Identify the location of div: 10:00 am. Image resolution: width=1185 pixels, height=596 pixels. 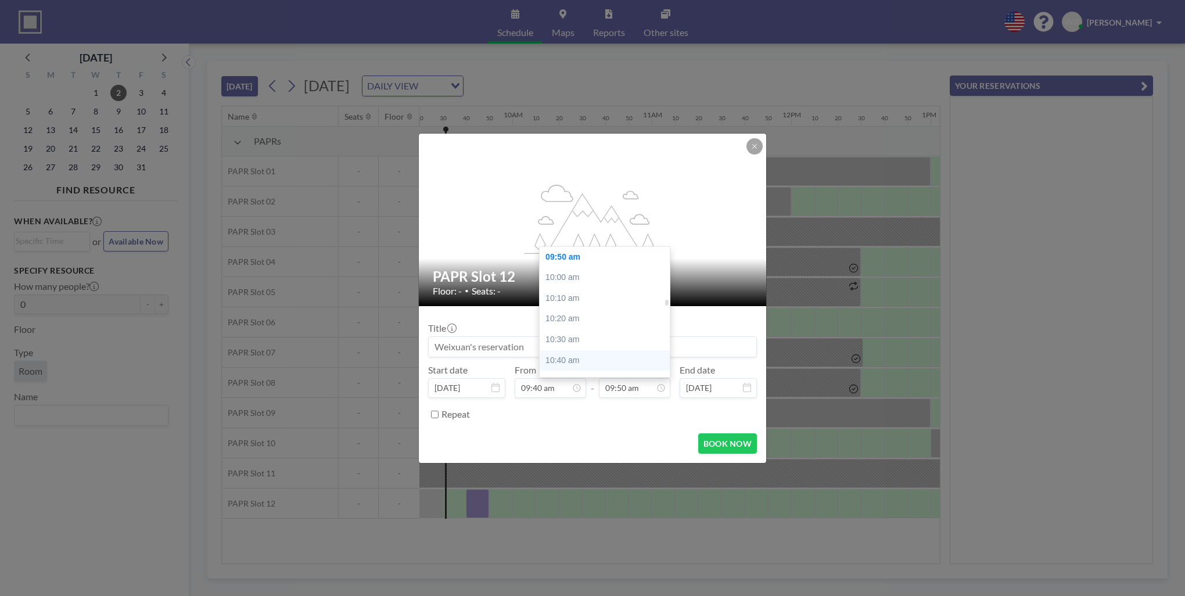
(608, 278).